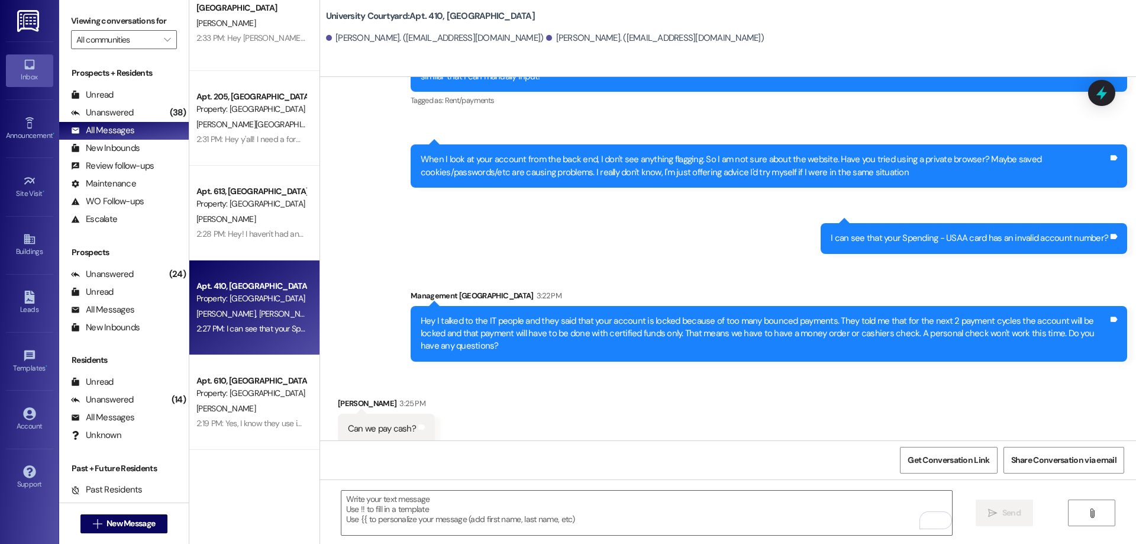 The image size is (1136, 544). Describe the element at coordinates (1064, 460) in the screenshot. I see `span: Share Conversation via email` at that location.